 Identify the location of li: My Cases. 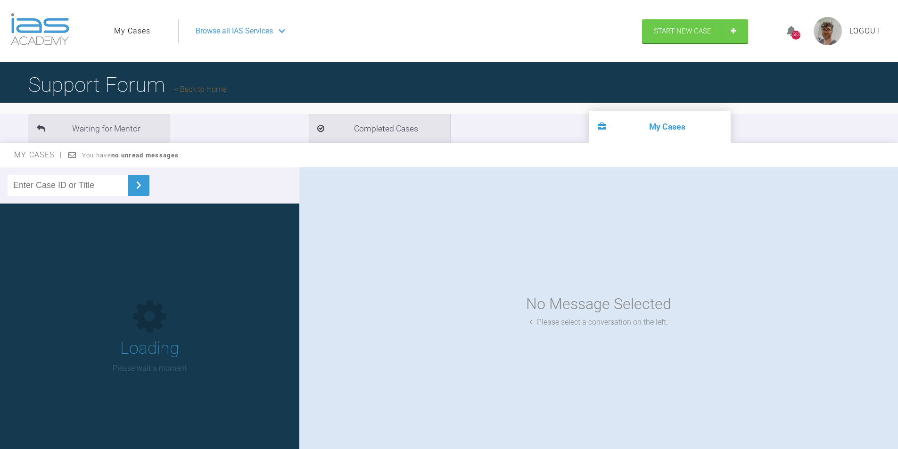
(660, 127).